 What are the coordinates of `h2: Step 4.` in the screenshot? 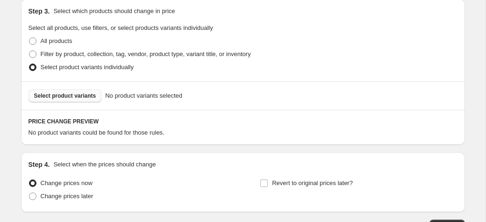 It's located at (39, 165).